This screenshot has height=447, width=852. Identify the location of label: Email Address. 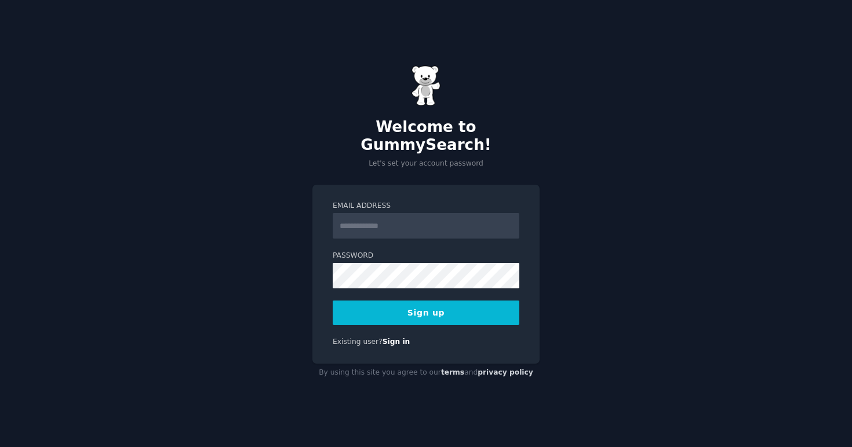
(426, 206).